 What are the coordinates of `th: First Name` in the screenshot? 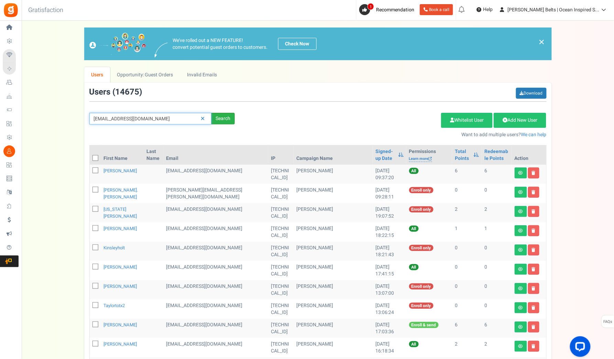 It's located at (122, 155).